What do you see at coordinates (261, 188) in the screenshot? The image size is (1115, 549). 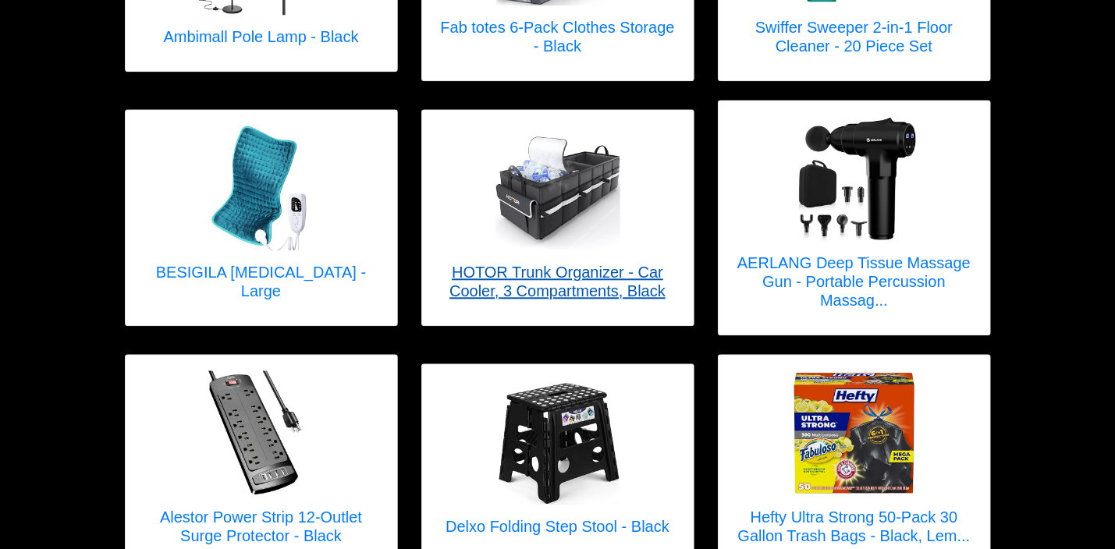 I see `img: BESIGILA Electric Heating Pad - Large` at bounding box center [261, 188].